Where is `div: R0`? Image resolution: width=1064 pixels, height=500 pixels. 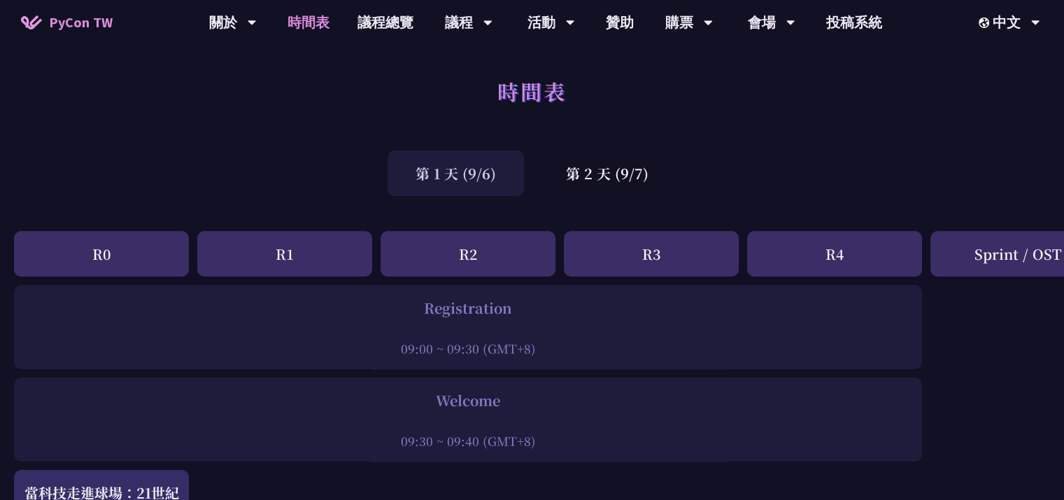 div: R0 is located at coordinates (101, 253).